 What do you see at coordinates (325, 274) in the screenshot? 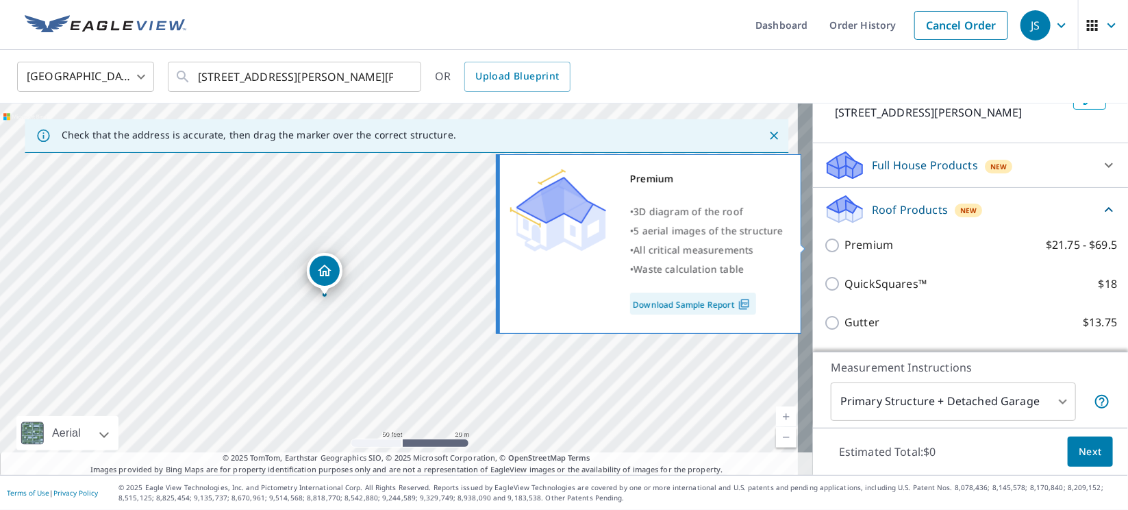
I see `div: Dropped pin, building 1, Residential property, 3710 Barry Dr Billings, MT 59105` at bounding box center [325, 274].